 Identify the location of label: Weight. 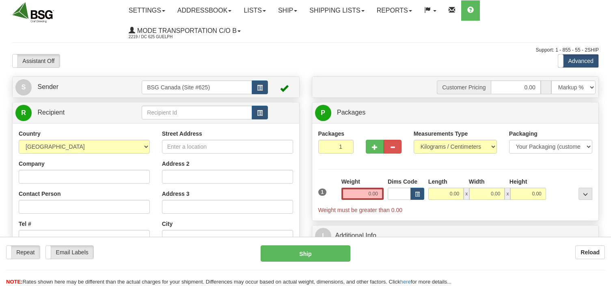
(351, 181).